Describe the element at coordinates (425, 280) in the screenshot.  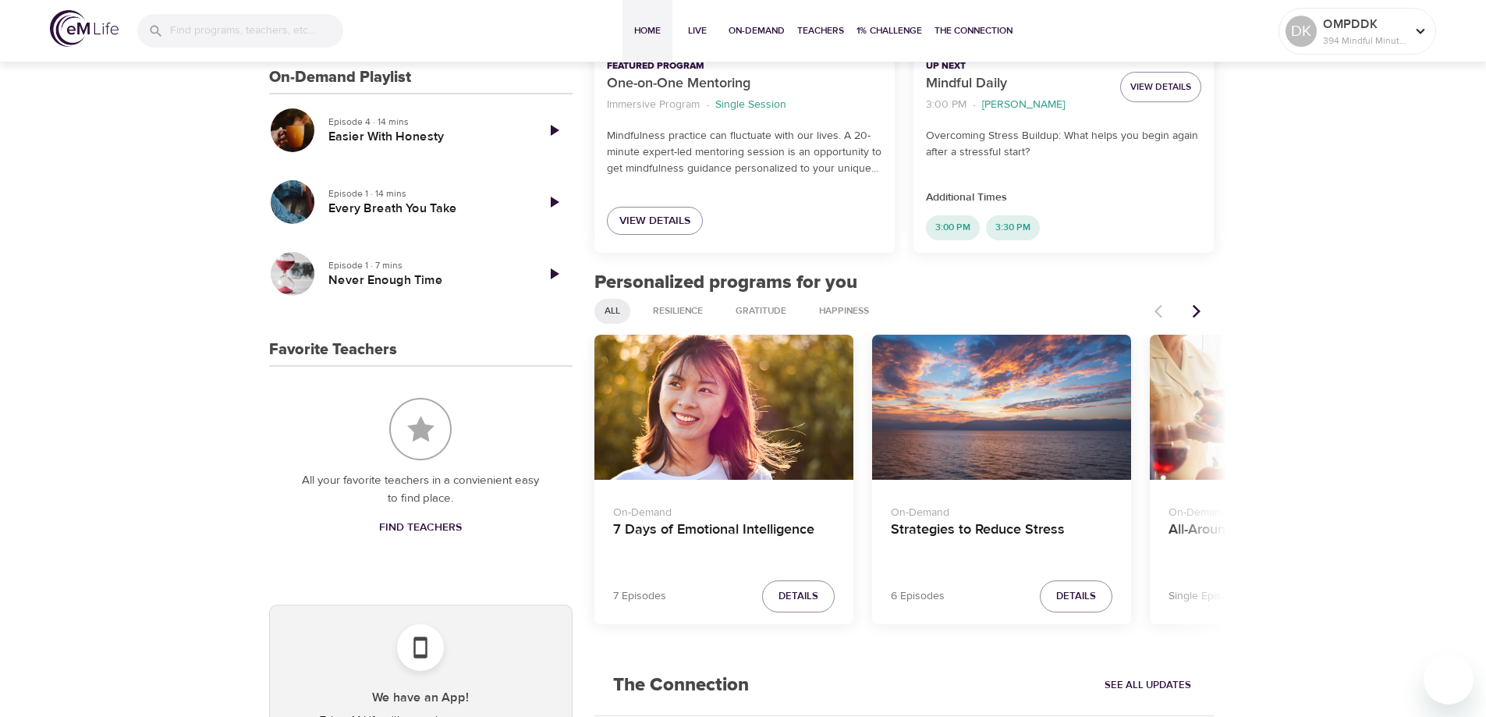
I see `h5: Never Enough Time` at that location.